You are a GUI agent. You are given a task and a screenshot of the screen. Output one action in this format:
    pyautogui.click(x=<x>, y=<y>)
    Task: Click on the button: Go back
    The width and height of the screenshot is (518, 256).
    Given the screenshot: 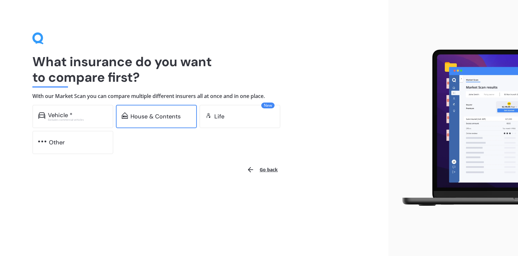 What is the action you would take?
    pyautogui.click(x=262, y=169)
    